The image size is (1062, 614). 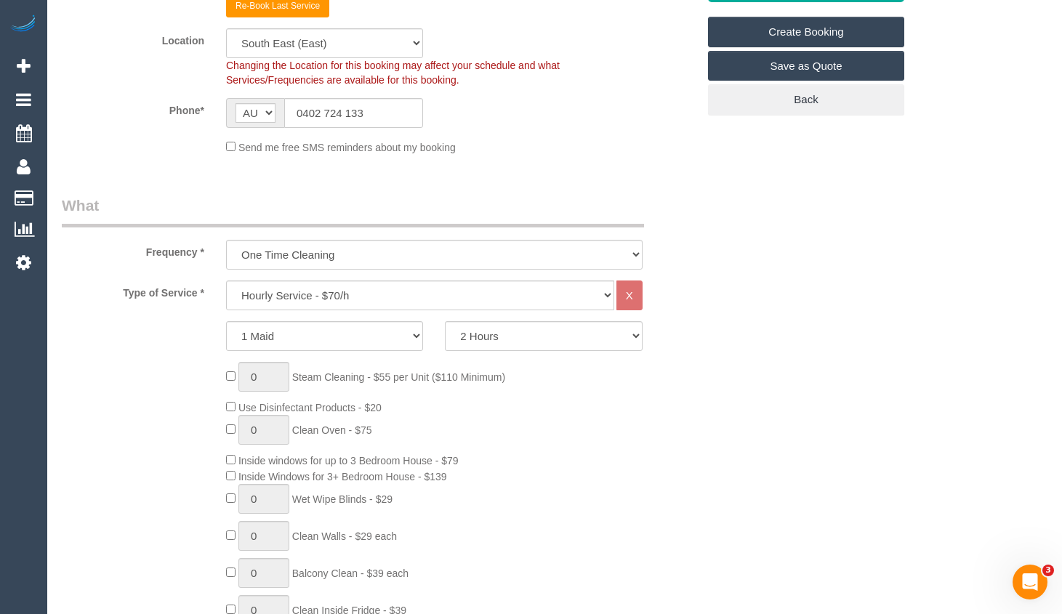 What do you see at coordinates (310, 408) in the screenshot?
I see `span: Use Disinfectant Products - $20` at bounding box center [310, 408].